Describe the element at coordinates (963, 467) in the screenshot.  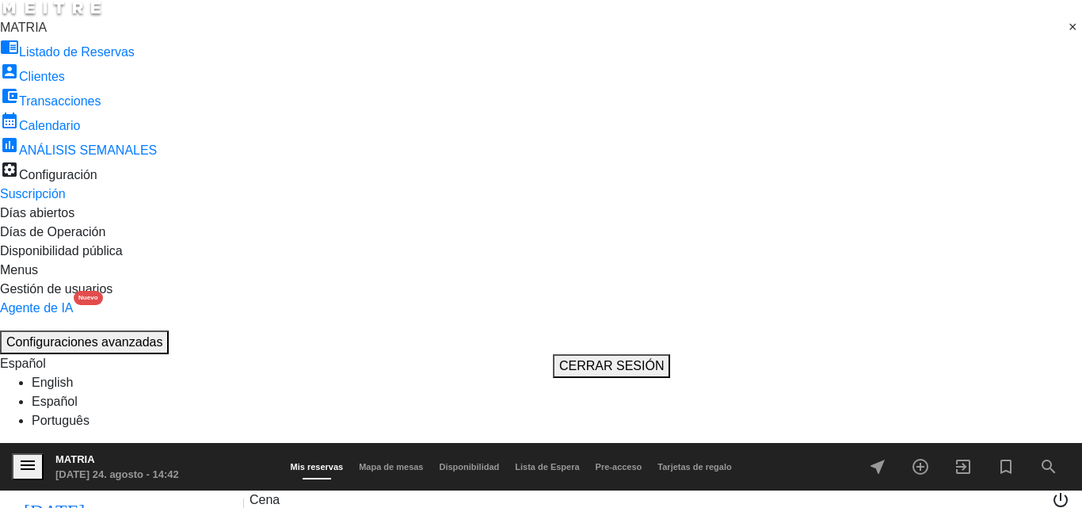
I see `i: exit_to_app` at that location.